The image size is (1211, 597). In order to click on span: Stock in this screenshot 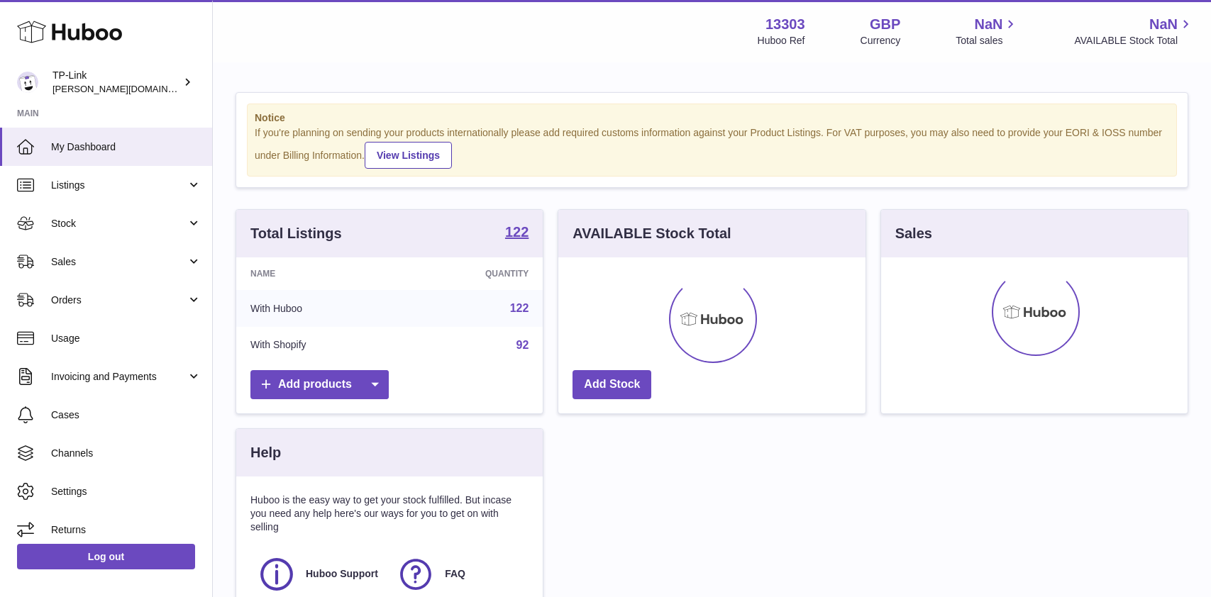, I will do `click(118, 223)`.